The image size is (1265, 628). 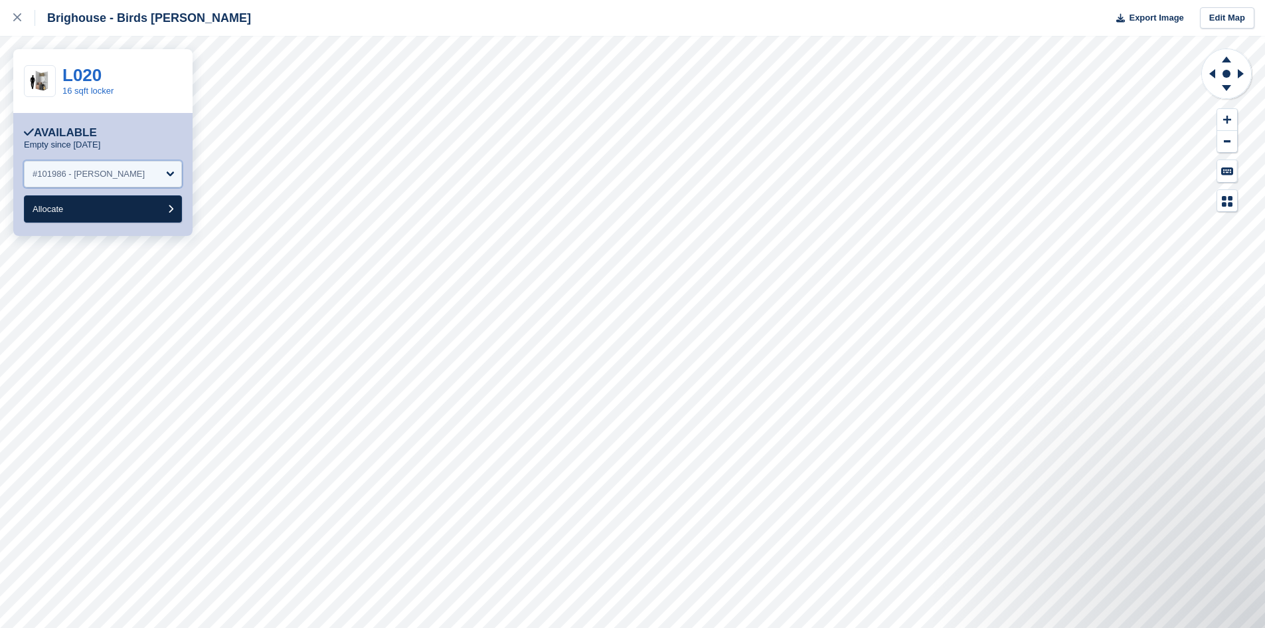 What do you see at coordinates (48, 209) in the screenshot?
I see `span: Allocate` at bounding box center [48, 209].